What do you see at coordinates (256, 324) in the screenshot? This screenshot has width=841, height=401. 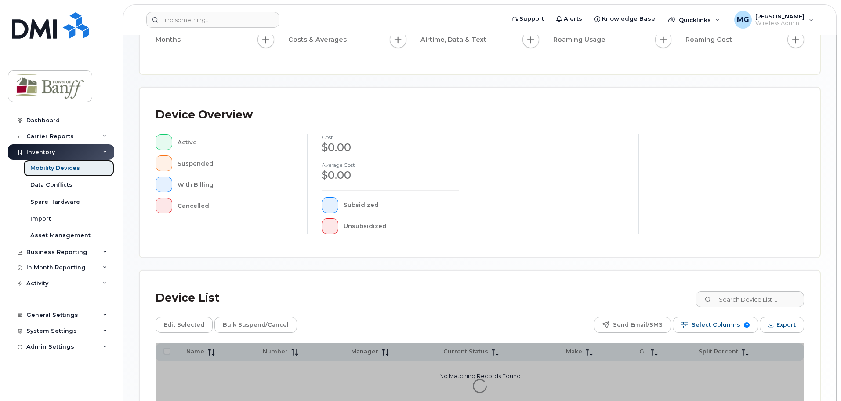 I see `button: Bulk Suspend/Cancel` at bounding box center [256, 324].